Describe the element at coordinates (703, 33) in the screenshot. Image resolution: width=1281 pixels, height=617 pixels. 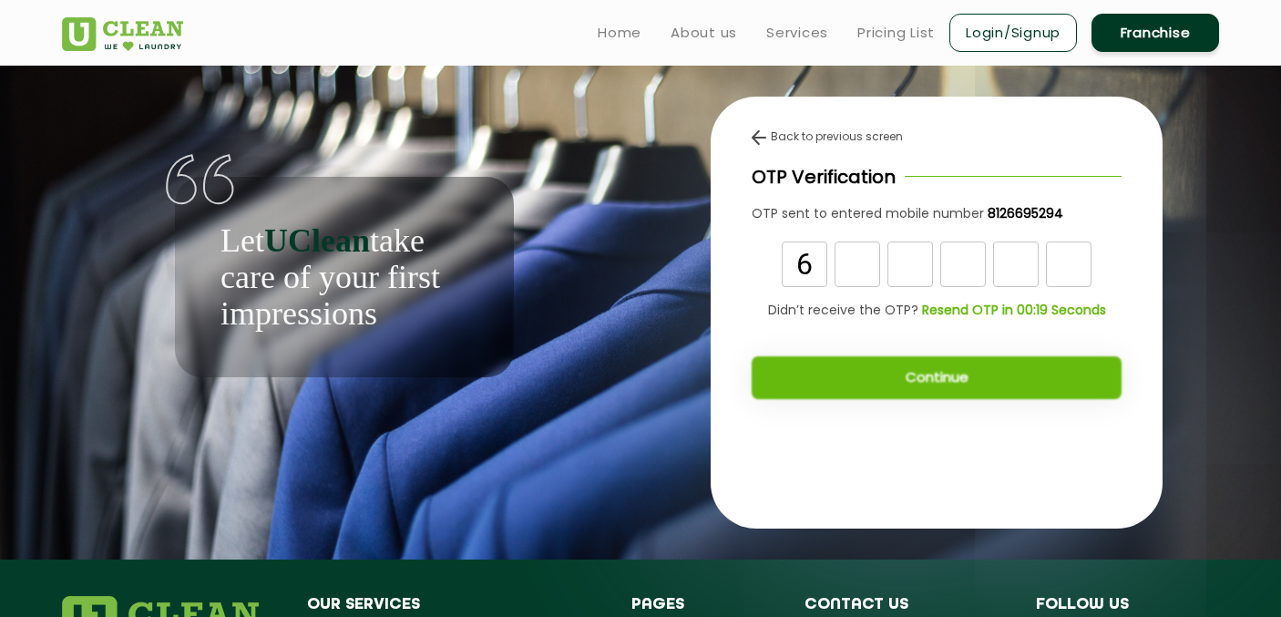
I see `a: About us` at that location.